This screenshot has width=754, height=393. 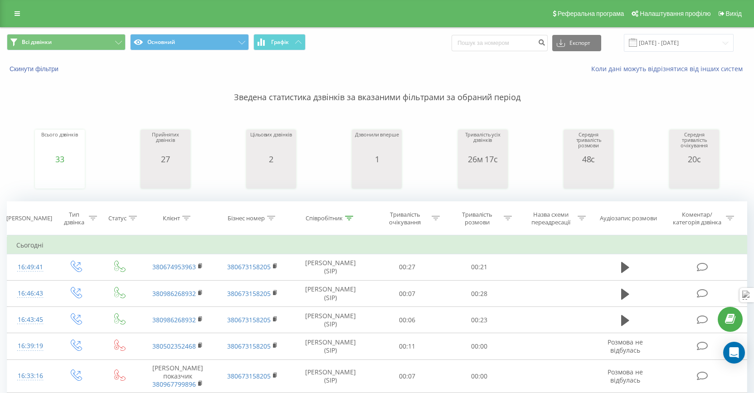 What do you see at coordinates (377, 88) in the screenshot?
I see `p: Зведена статистика дзвінків за вказаними фільтрами за обраний період` at bounding box center [377, 88].